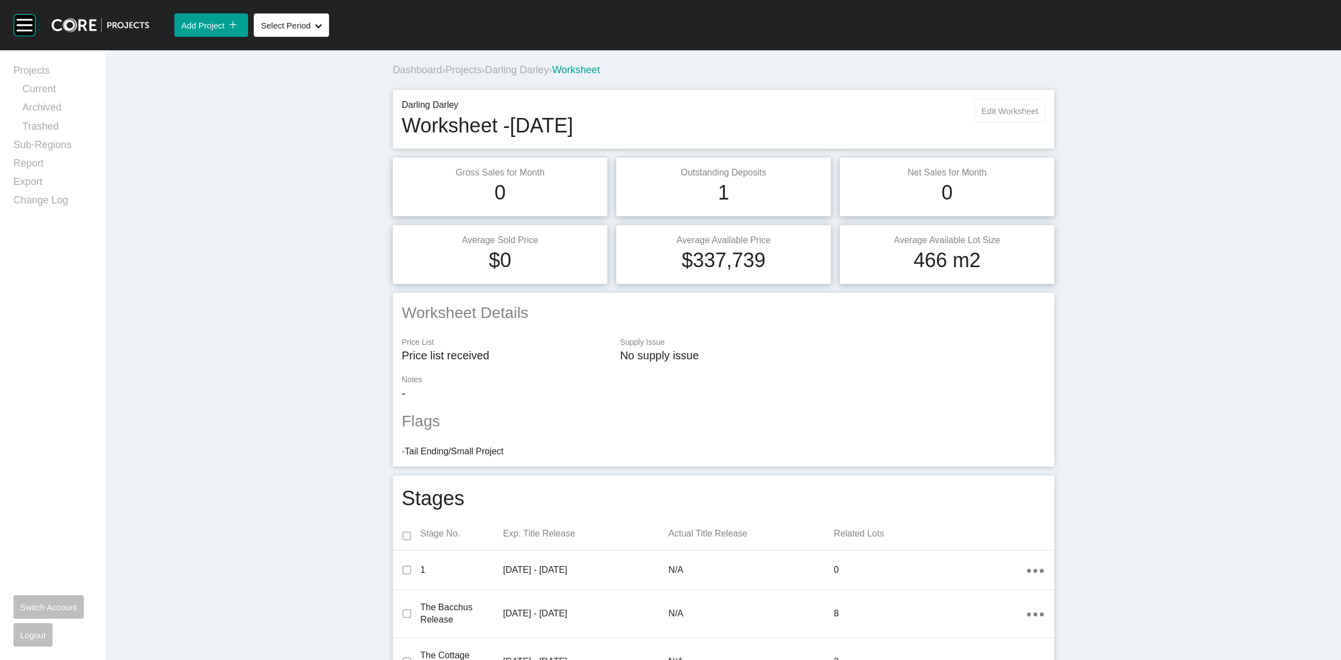  What do you see at coordinates (724, 240) in the screenshot?
I see `p: Average Available Price` at bounding box center [724, 240].